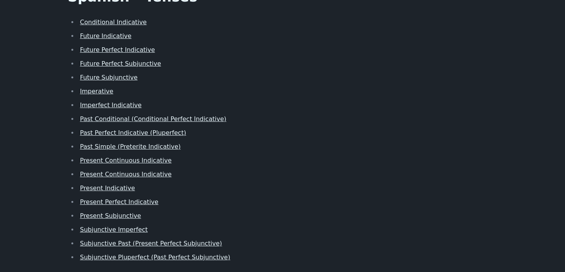 The width and height of the screenshot is (565, 272). I want to click on a: Future Perfect Indicative, so click(117, 49).